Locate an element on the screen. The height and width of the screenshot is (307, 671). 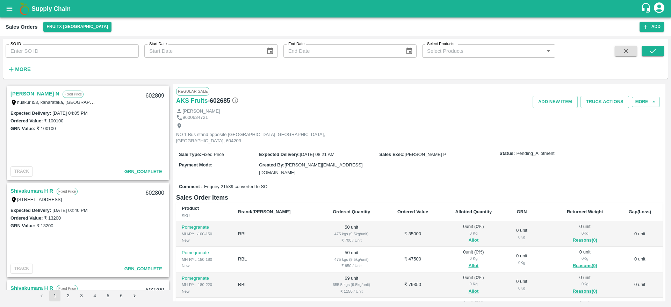
a: Supply Chain is located at coordinates (336, 9).